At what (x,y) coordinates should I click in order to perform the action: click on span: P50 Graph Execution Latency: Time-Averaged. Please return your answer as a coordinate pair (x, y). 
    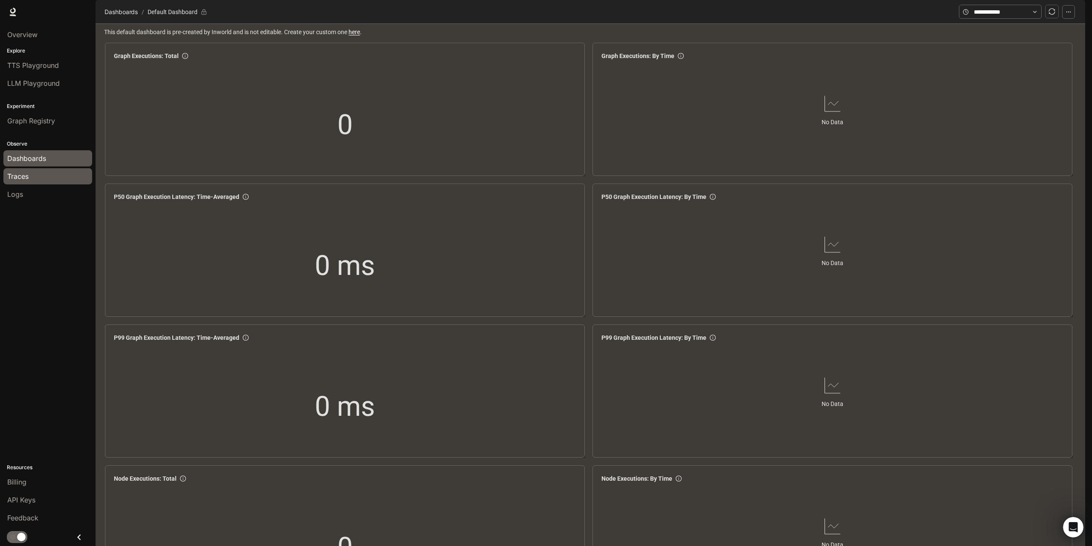
    Looking at the image, I should click on (177, 197).